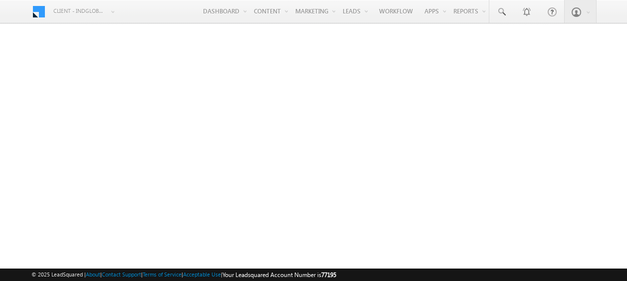  What do you see at coordinates (184, 275) in the screenshot?
I see `span: © 2025 LeadSquared | | | | |` at bounding box center [184, 275].